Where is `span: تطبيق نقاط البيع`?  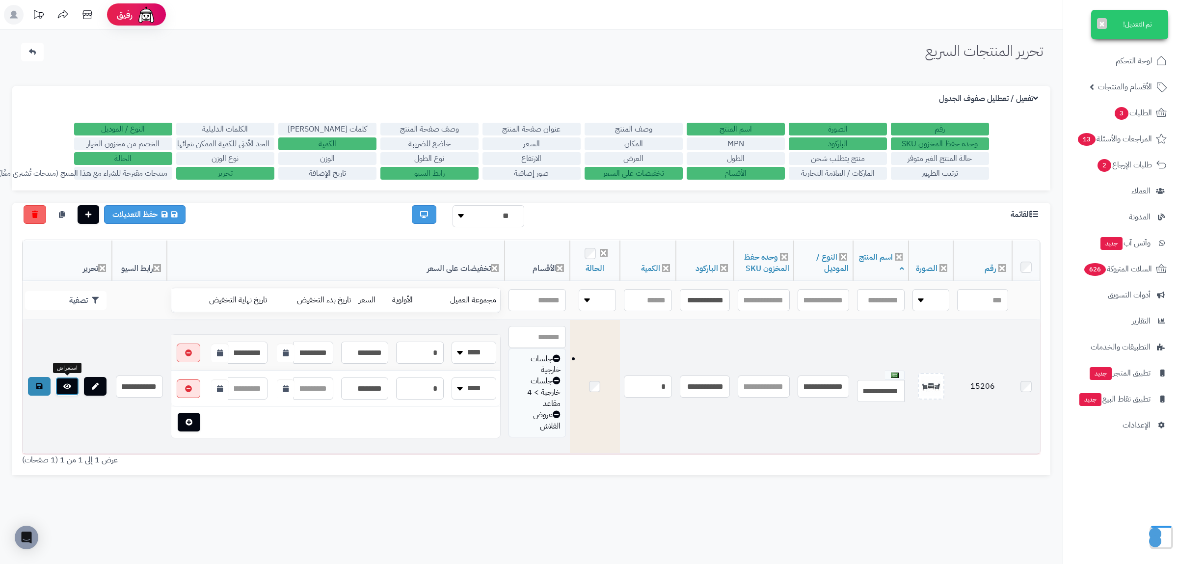
span: تطبيق نقاط البيع is located at coordinates (1114, 399).